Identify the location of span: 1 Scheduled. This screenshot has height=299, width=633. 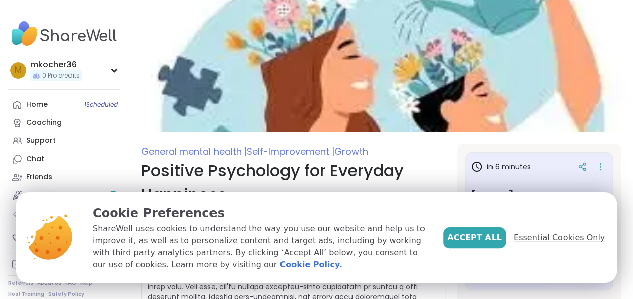
(101, 105).